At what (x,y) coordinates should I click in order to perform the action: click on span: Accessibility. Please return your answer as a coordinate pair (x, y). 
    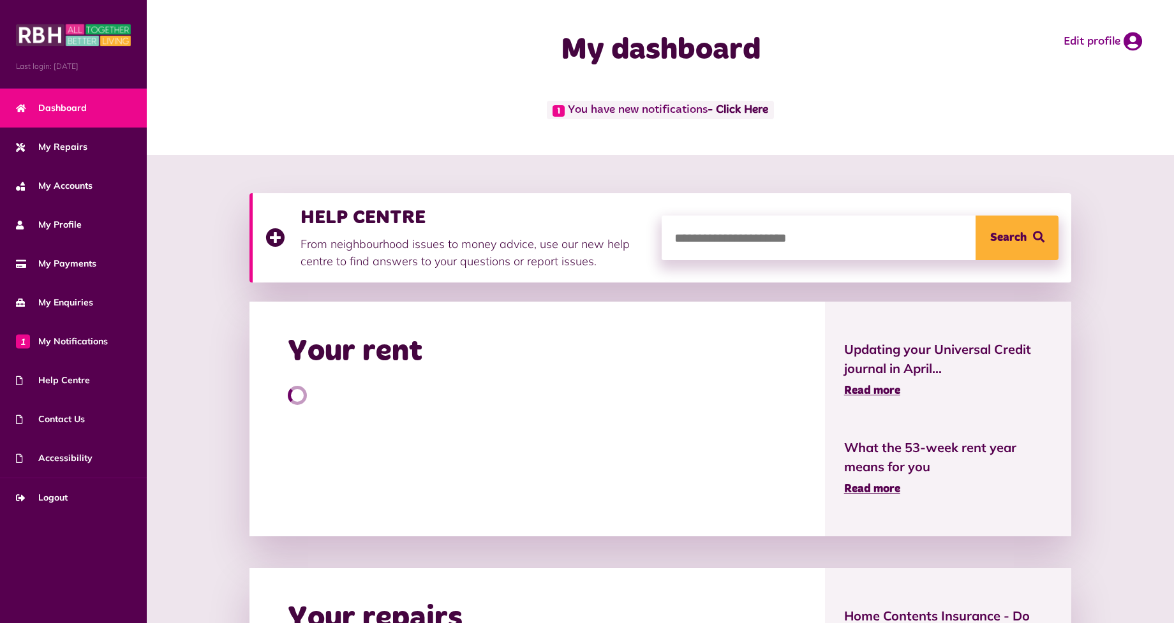
    Looking at the image, I should click on (54, 458).